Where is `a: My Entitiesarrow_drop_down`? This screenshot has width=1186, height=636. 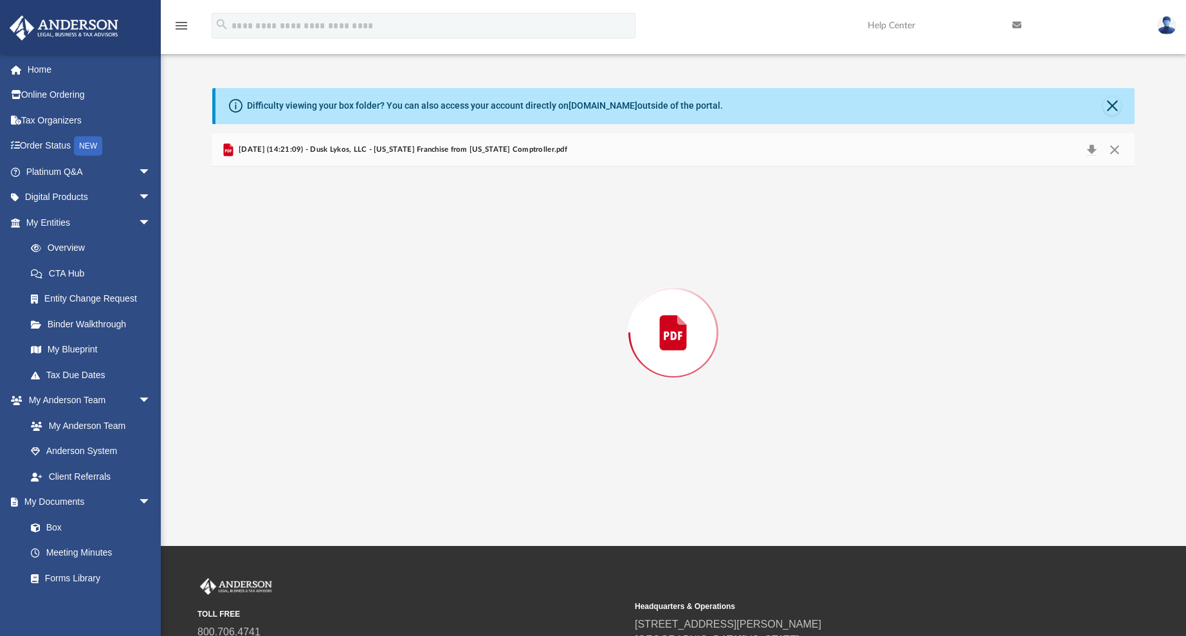
a: My Entitiesarrow_drop_down is located at coordinates (89, 222).